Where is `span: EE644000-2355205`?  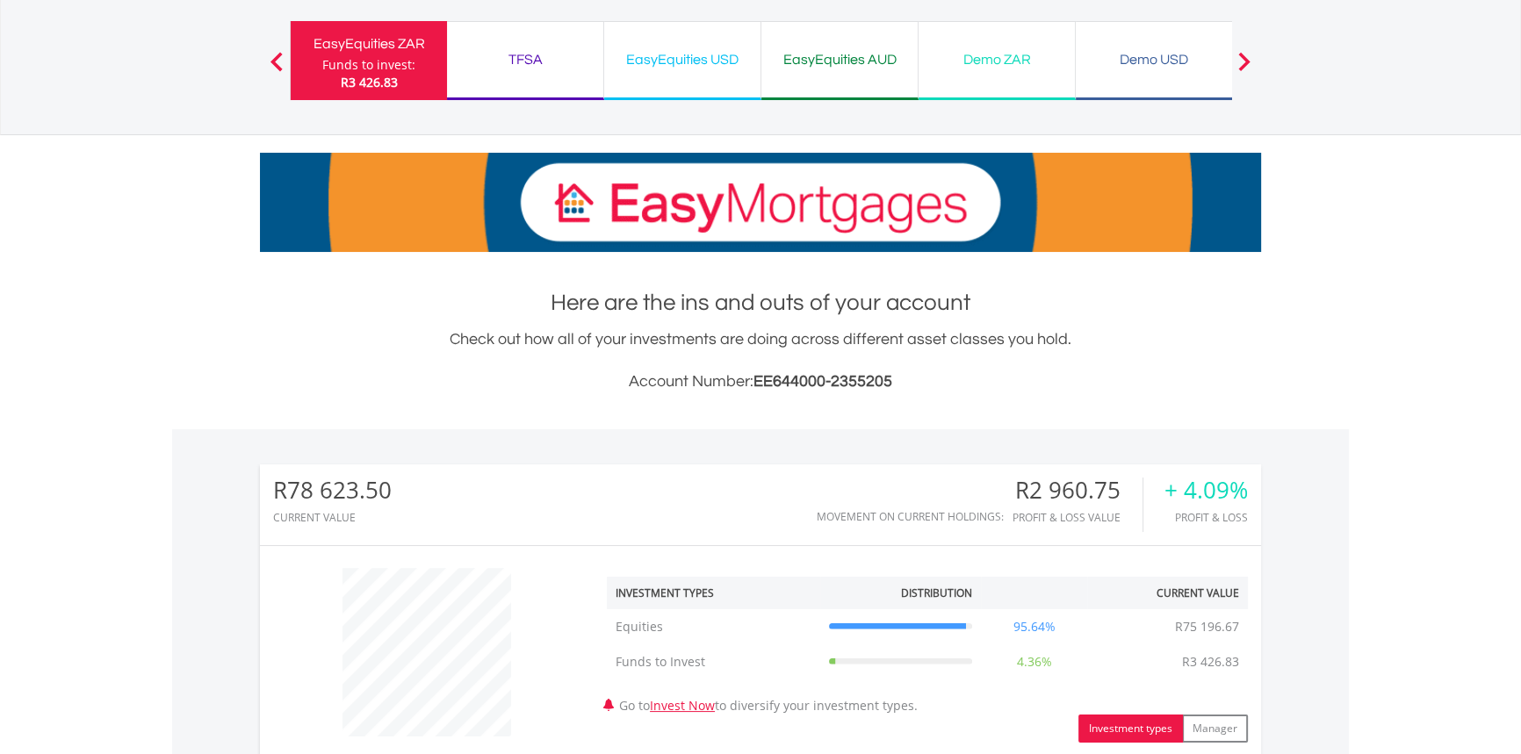
span: EE644000-2355205 is located at coordinates (823, 381).